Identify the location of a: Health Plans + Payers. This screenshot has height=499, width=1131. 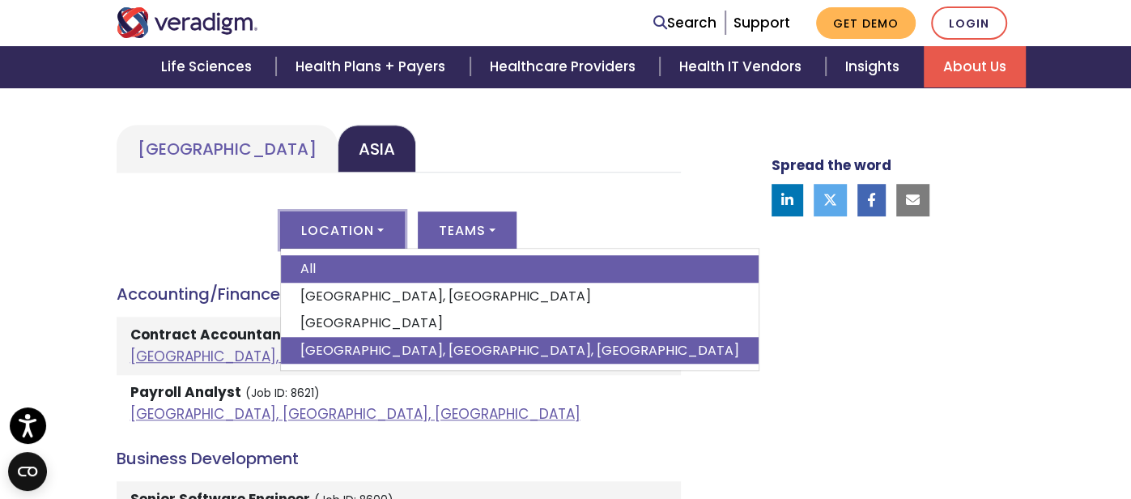
(373, 66).